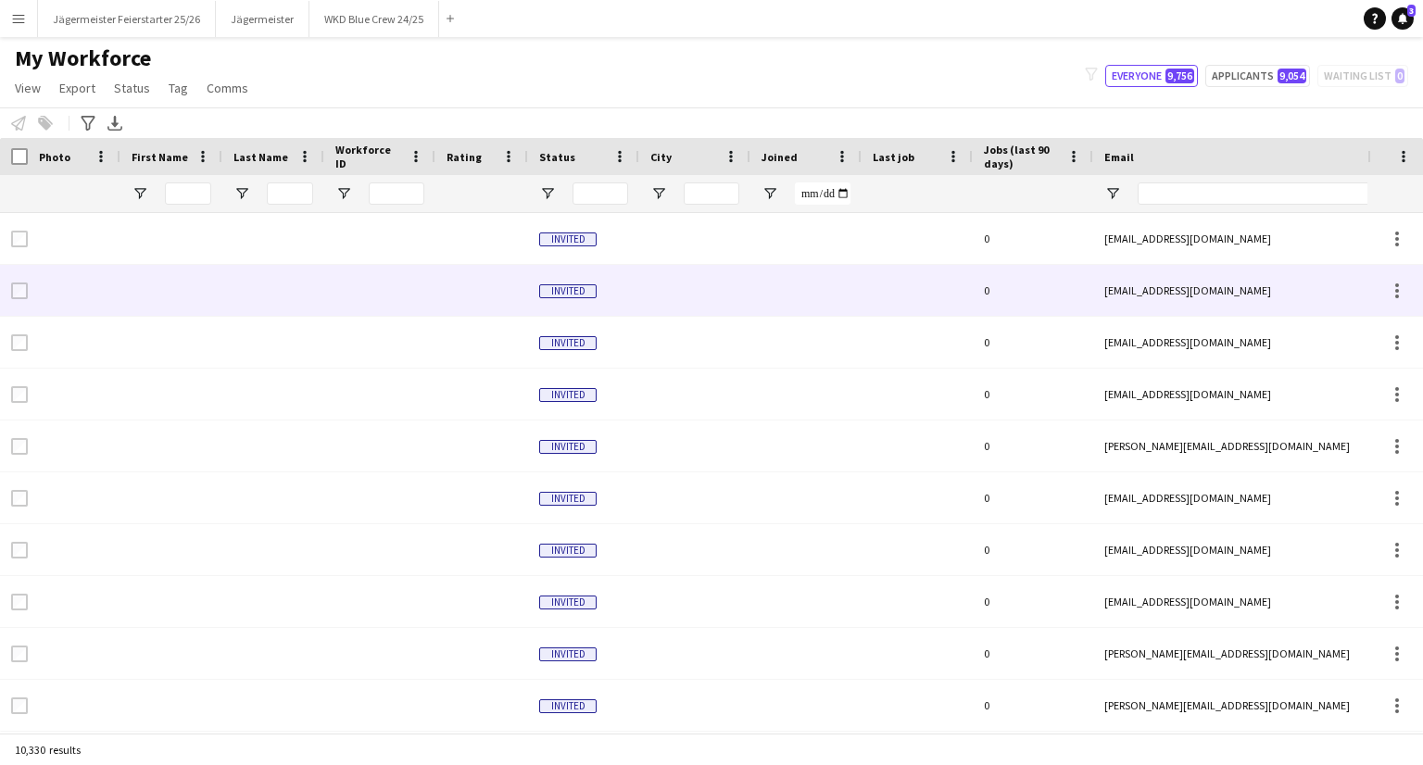  Describe the element at coordinates (1180, 76) in the screenshot. I see `span: 9,756` at that location.